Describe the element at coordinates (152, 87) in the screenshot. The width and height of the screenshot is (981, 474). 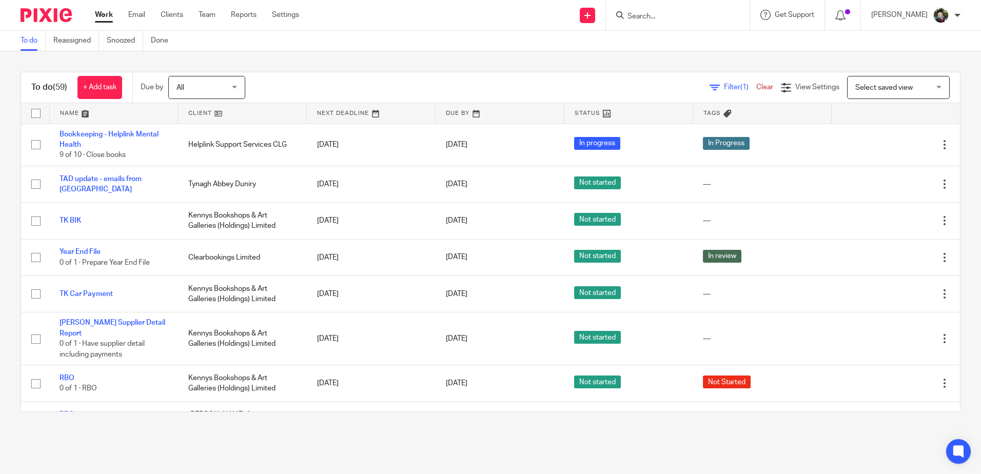
I see `p: Due by` at that location.